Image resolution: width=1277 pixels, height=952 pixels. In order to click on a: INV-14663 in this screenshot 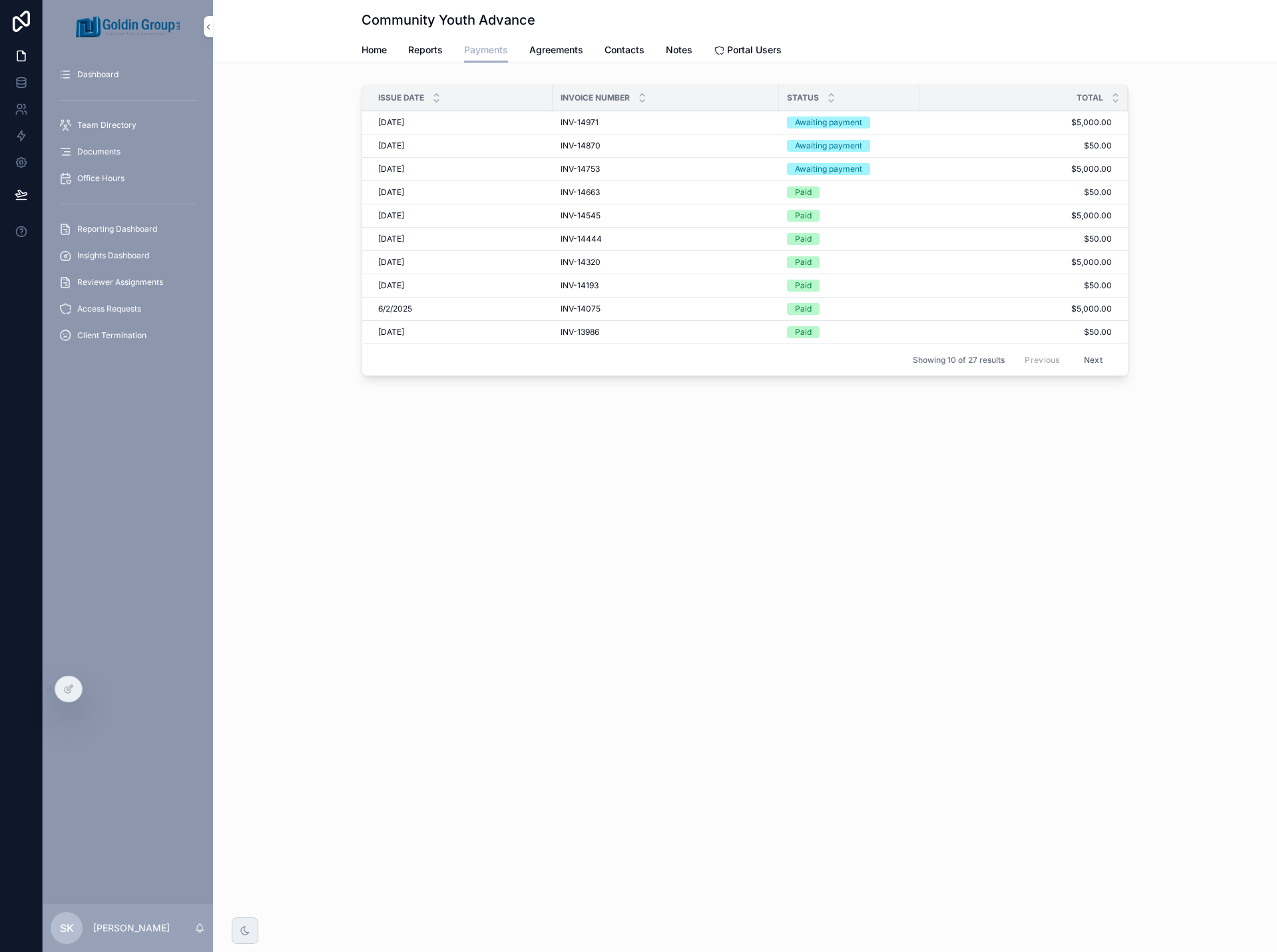, I will do `click(665, 193)`.